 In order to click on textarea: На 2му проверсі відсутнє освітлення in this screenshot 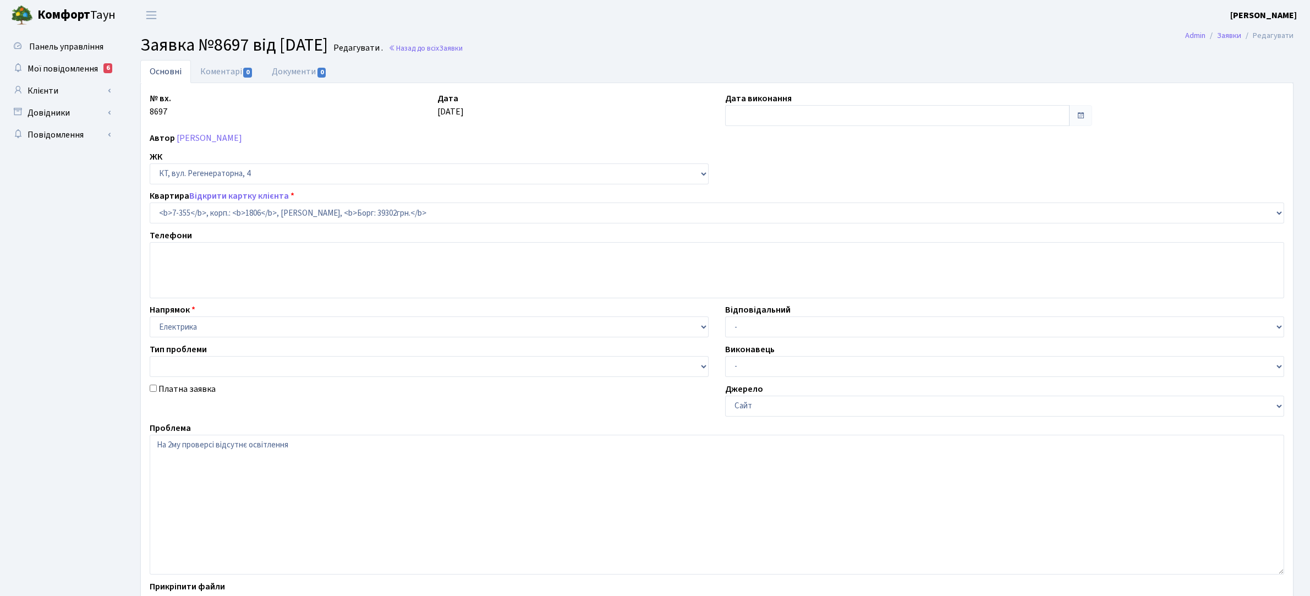, I will do `click(717, 505)`.